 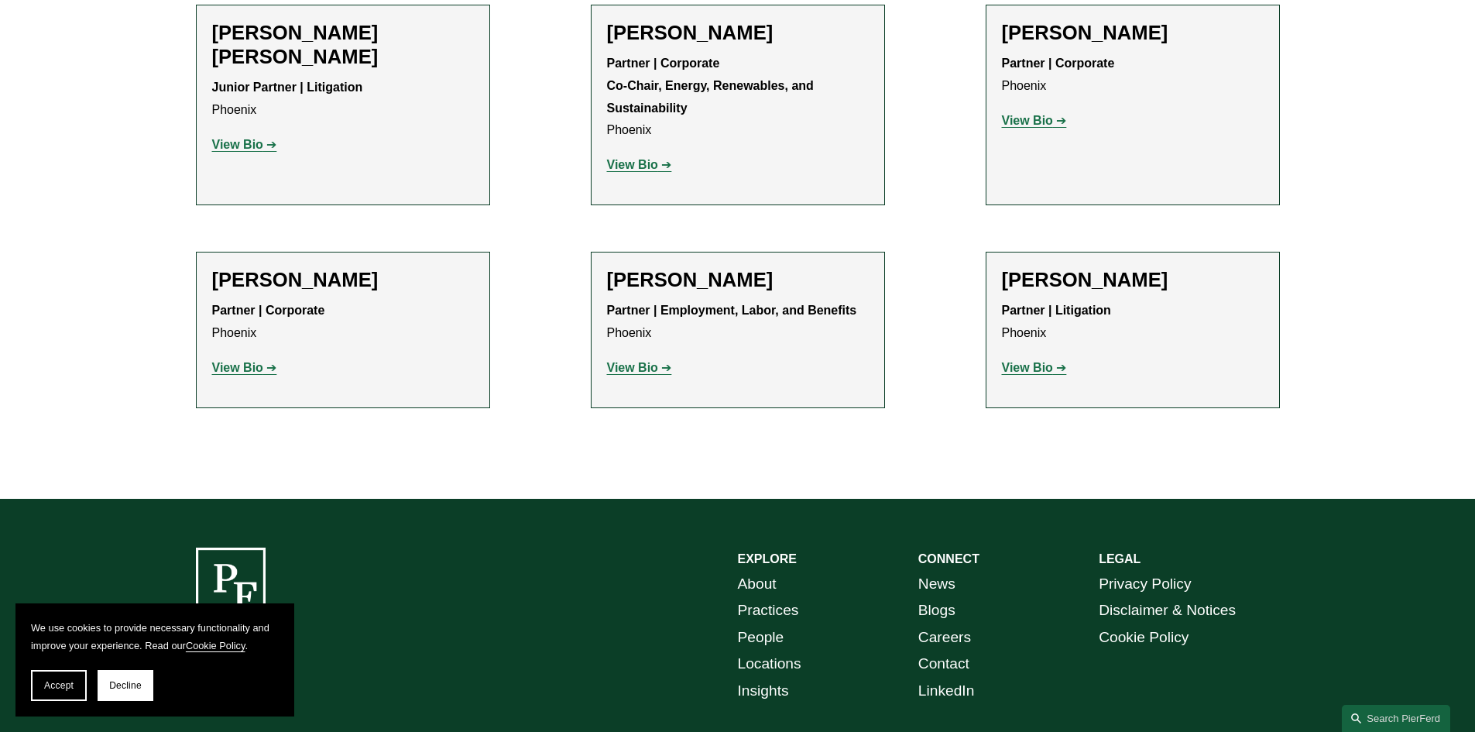 I want to click on a: People, so click(x=761, y=637).